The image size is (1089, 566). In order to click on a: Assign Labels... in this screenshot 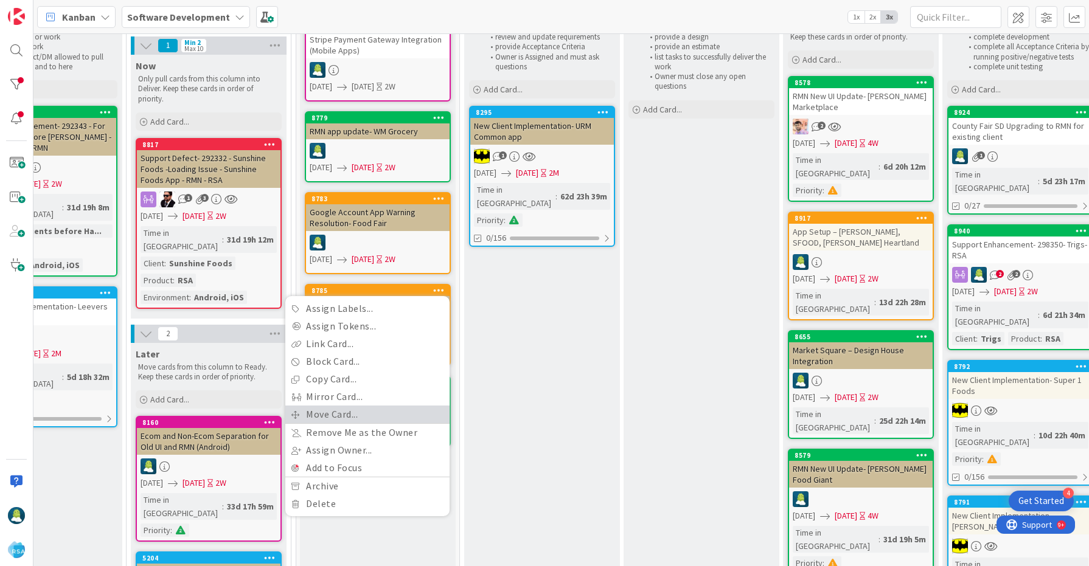, I will do `click(367, 308)`.